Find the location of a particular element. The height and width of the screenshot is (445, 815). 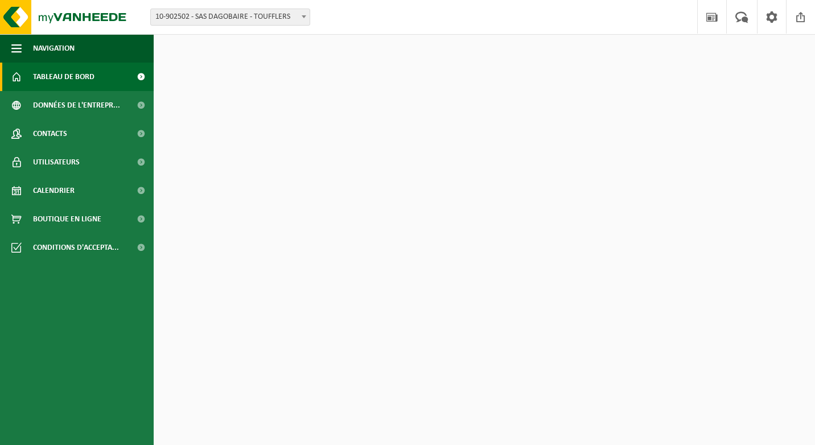

span: Calendrier is located at coordinates (54, 191).